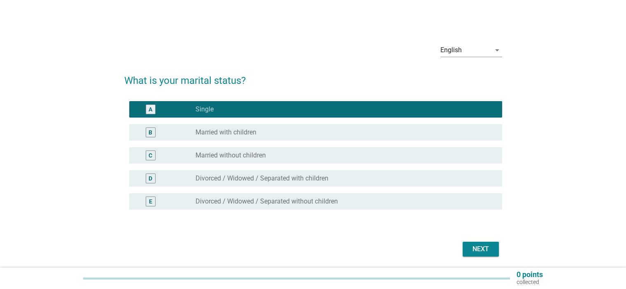 The image size is (626, 289). Describe the element at coordinates (497, 50) in the screenshot. I see `i: arrow_drop_down` at that location.